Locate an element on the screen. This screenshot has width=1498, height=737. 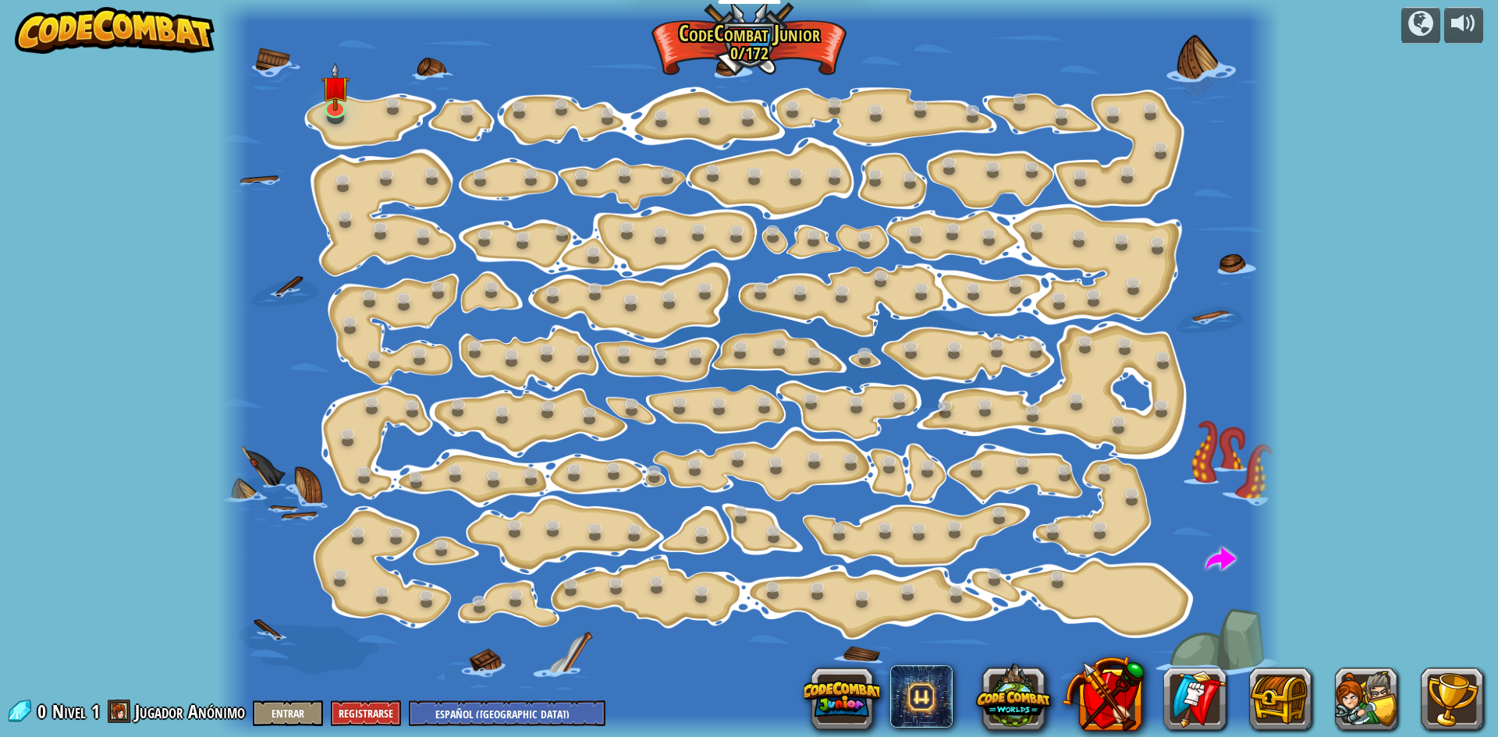
span: Jugador Anónimo is located at coordinates (190, 712).